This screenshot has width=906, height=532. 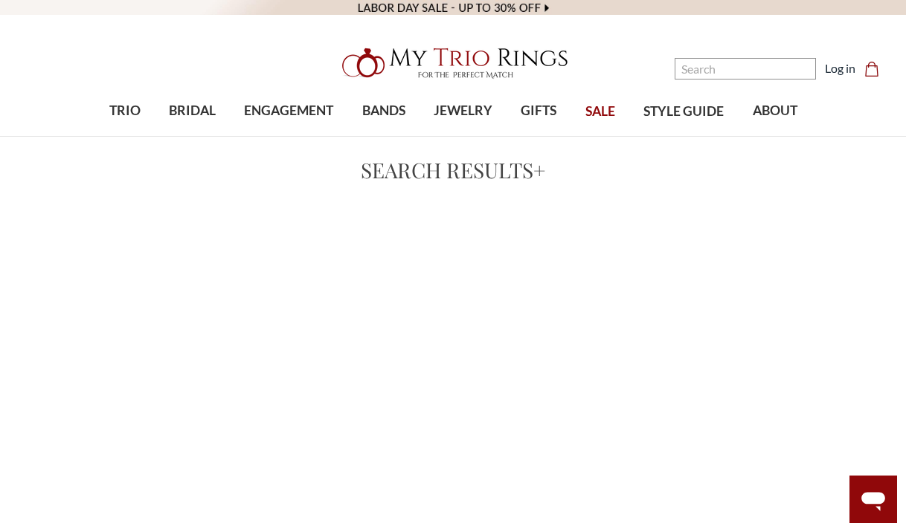 What do you see at coordinates (876, 68) in the screenshot?
I see `a: Cart with 0 items` at bounding box center [876, 68].